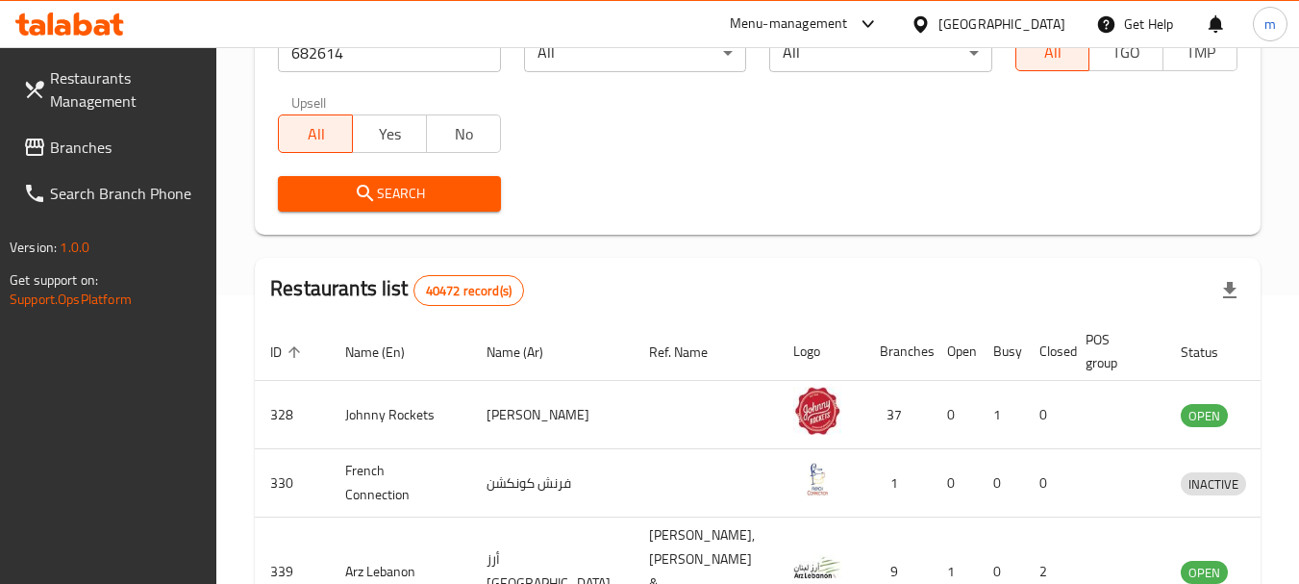 The height and width of the screenshot is (584, 1299). I want to click on span: TGO, so click(1126, 52).